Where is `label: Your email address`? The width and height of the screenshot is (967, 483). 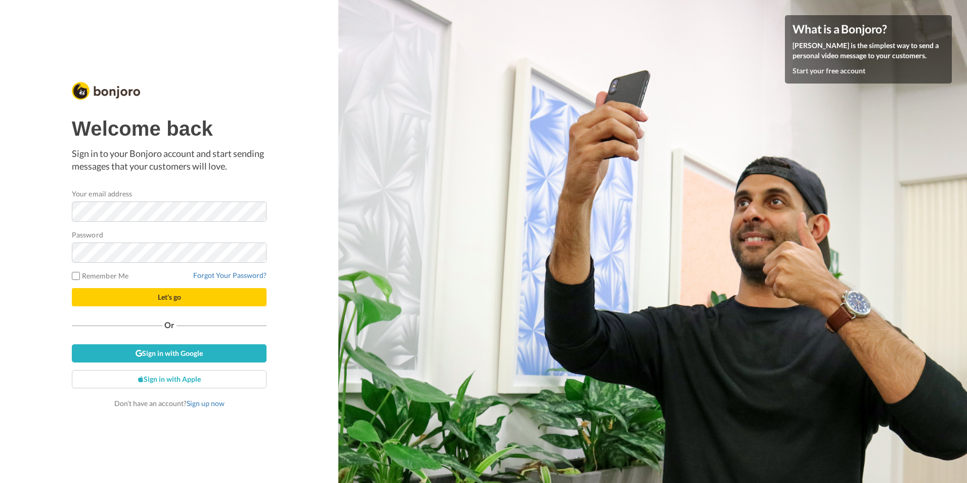 label: Your email address is located at coordinates (102, 193).